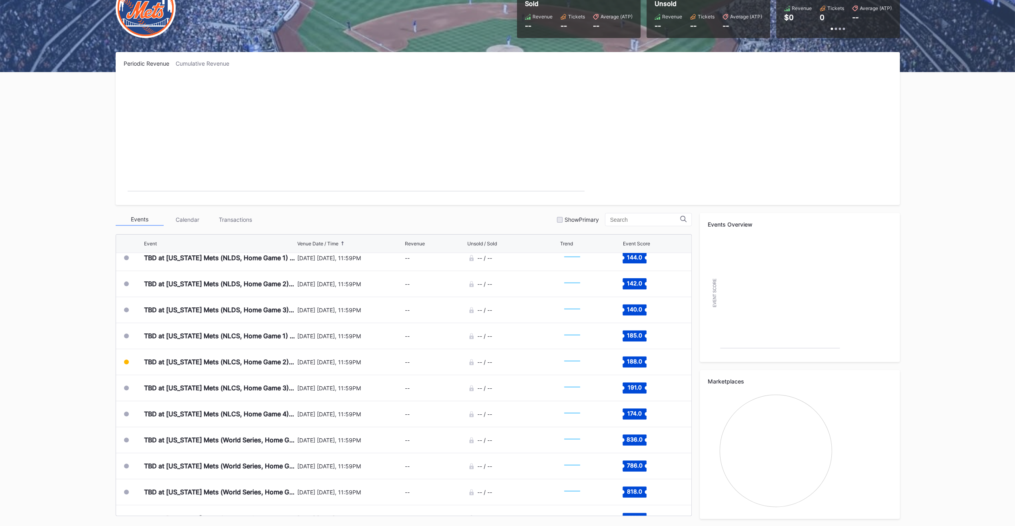 This screenshot has width=1015, height=526. What do you see at coordinates (634, 361) in the screenshot?
I see `text: 188.0` at bounding box center [634, 361].